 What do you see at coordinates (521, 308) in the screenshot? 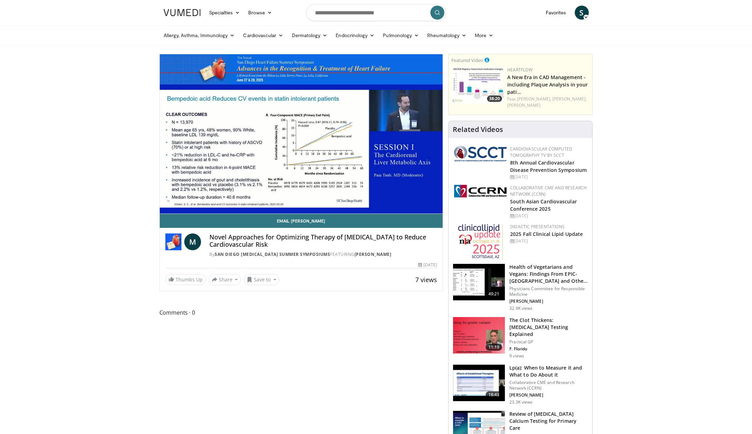
I see `p: 32.9K views` at bounding box center [521, 308].